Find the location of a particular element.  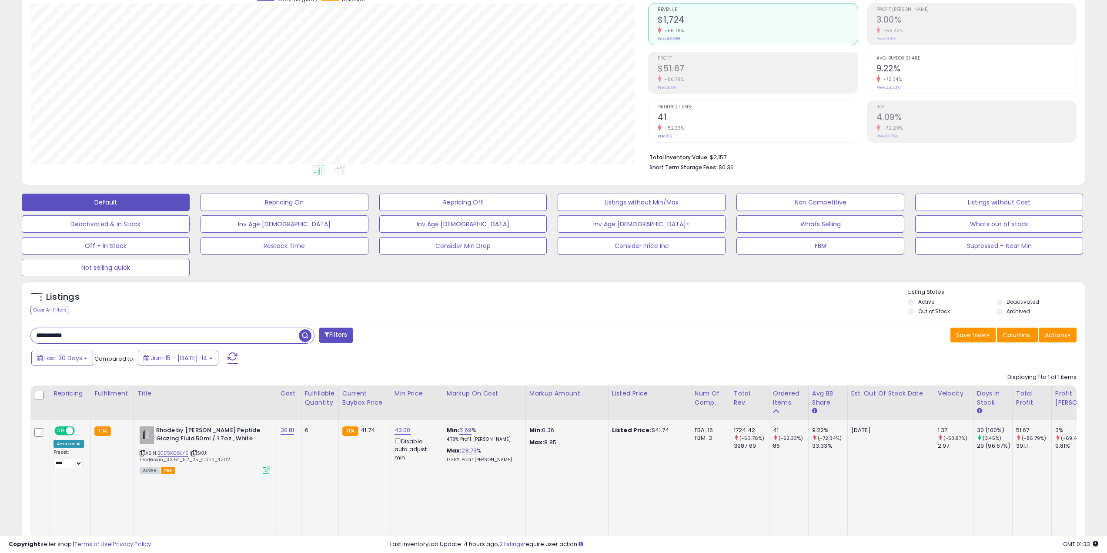

small: -72.34% is located at coordinates (891, 79).